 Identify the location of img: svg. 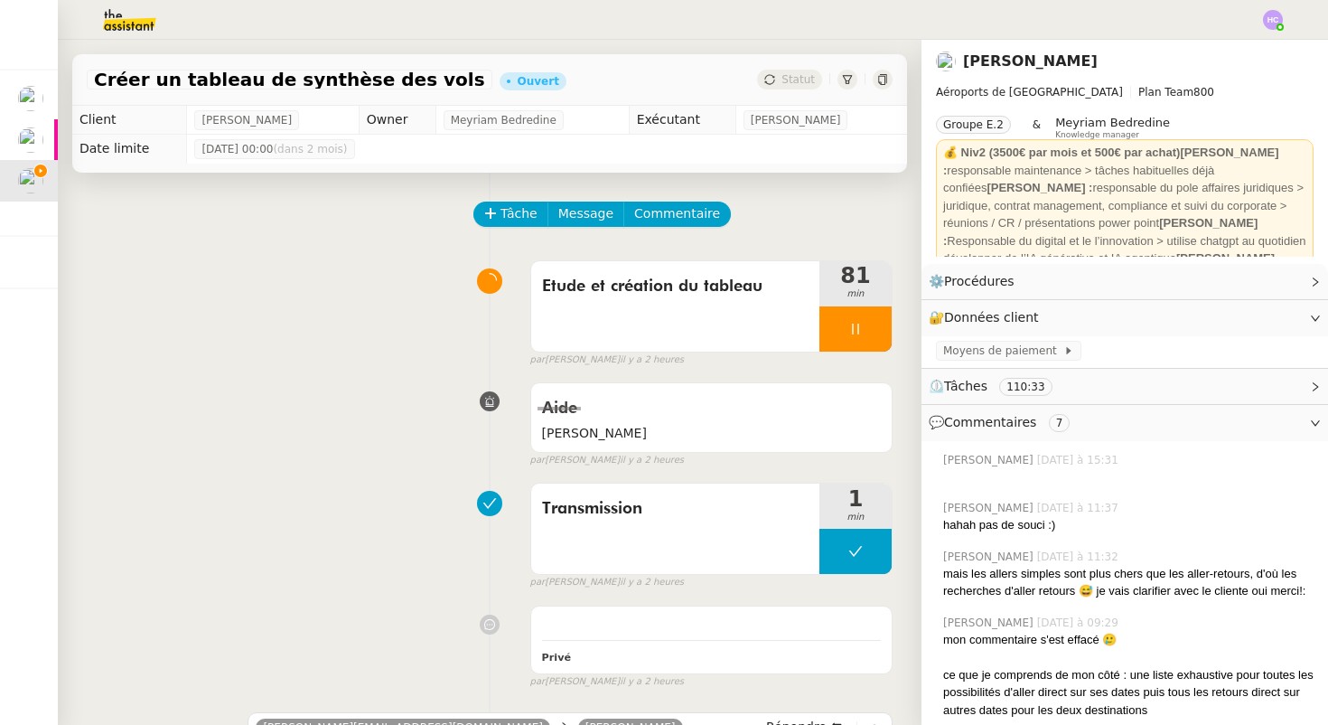
(1273, 20).